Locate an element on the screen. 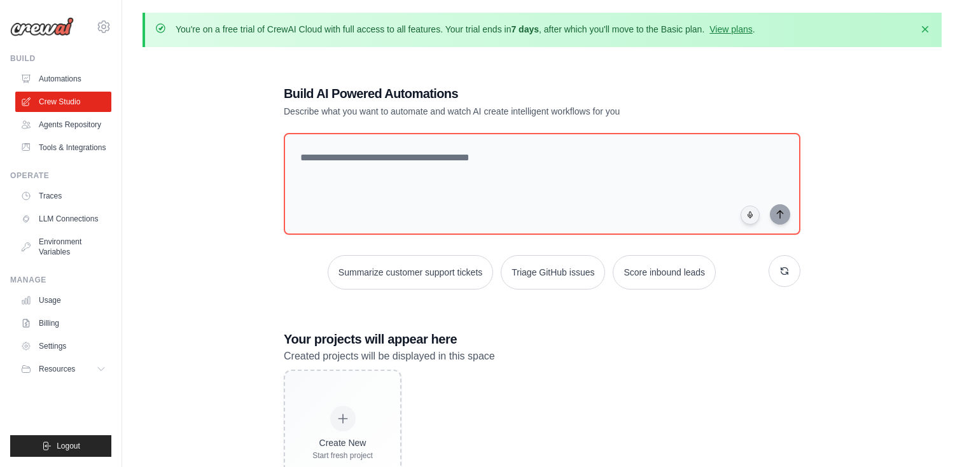  div: Manage is located at coordinates (60, 280).